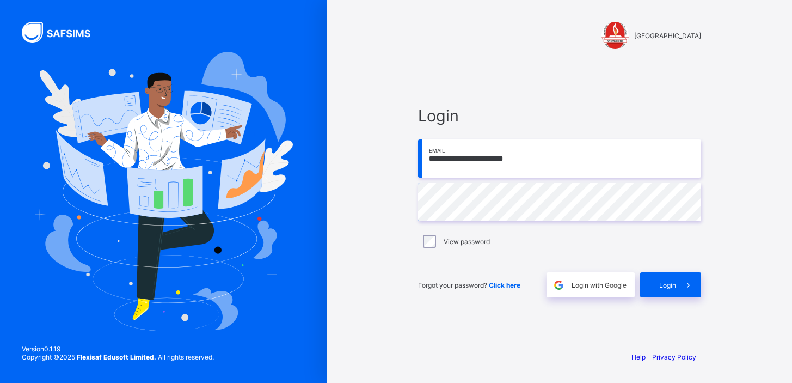  Describe the element at coordinates (466, 241) in the screenshot. I see `label: View password` at that location.